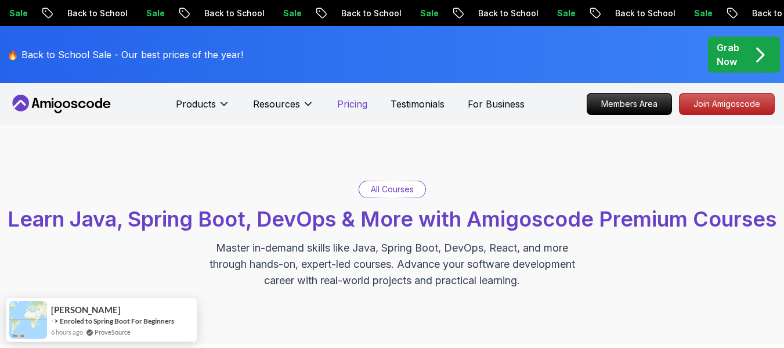 The image size is (784, 348). What do you see at coordinates (67, 331) in the screenshot?
I see `span: 6 hours ago` at bounding box center [67, 331].